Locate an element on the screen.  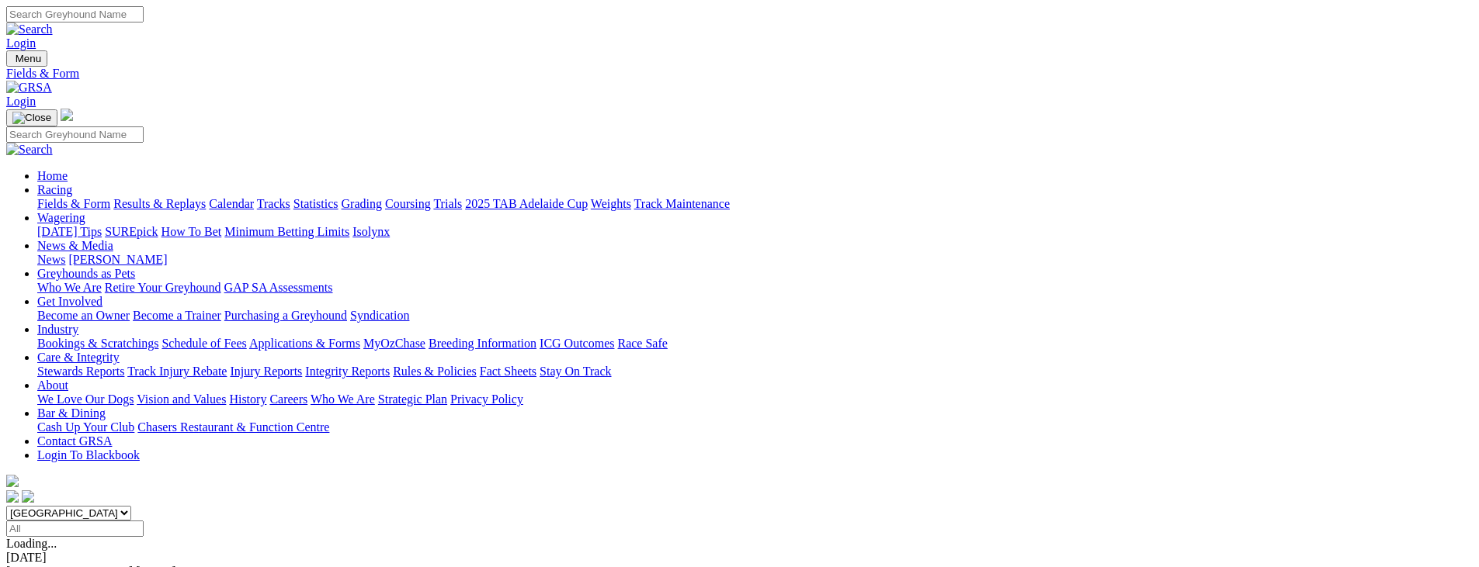
a: Stewards Reports is located at coordinates (81, 371).